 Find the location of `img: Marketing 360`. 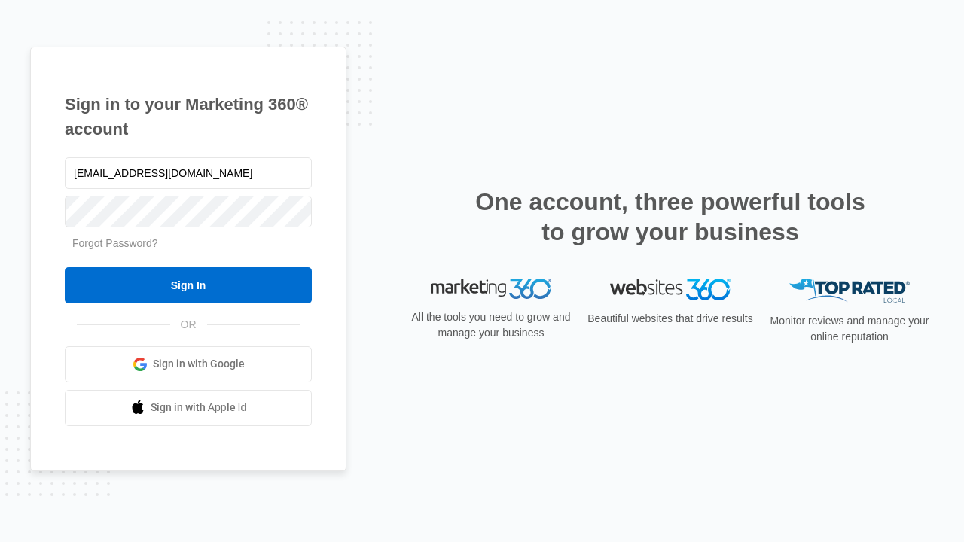

img: Marketing 360 is located at coordinates (491, 289).